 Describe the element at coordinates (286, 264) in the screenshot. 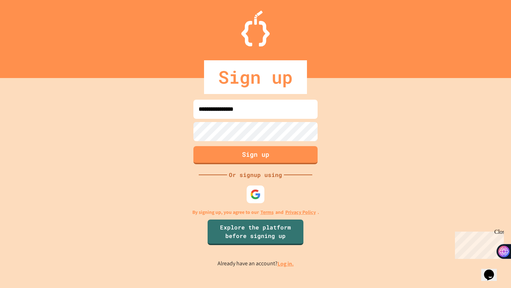

I see `a: Log in.` at that location.